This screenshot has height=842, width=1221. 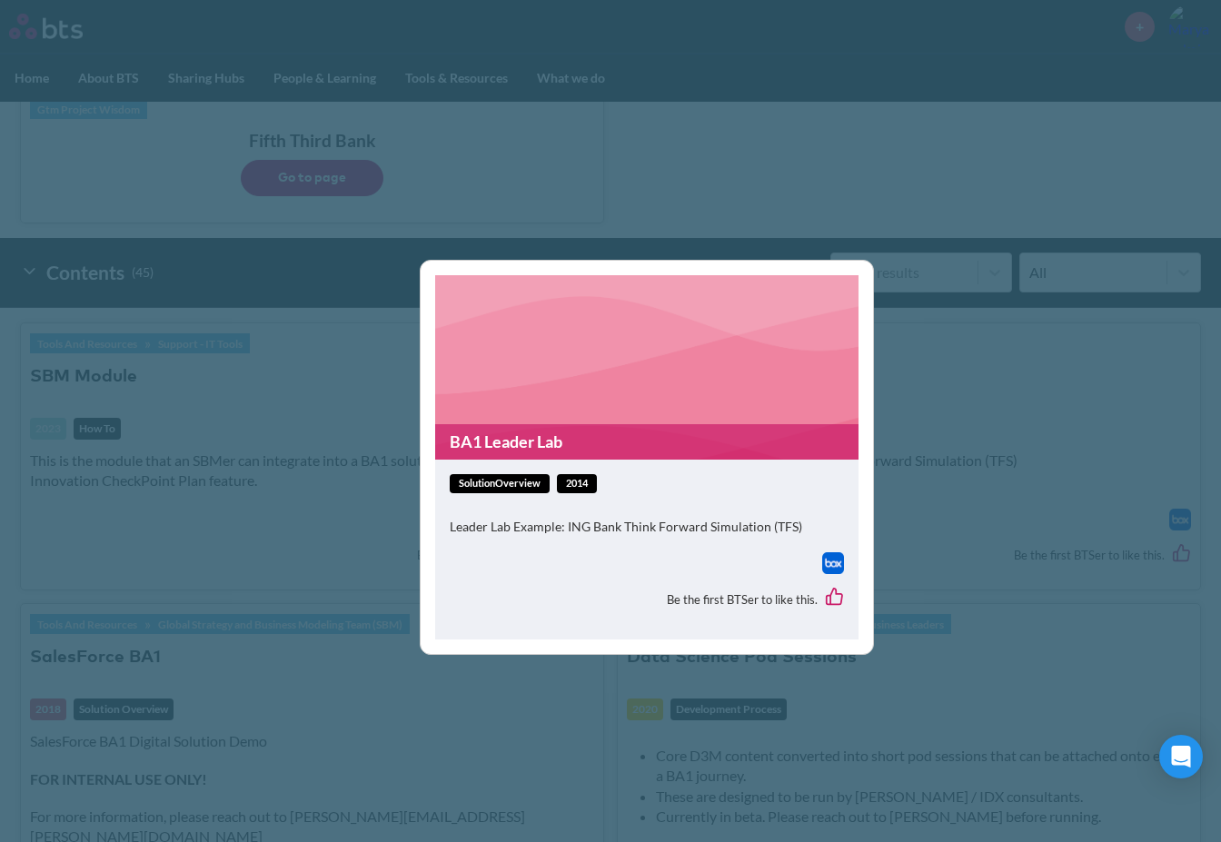 I want to click on div: Be the first BTSer to like this., so click(x=647, y=600).